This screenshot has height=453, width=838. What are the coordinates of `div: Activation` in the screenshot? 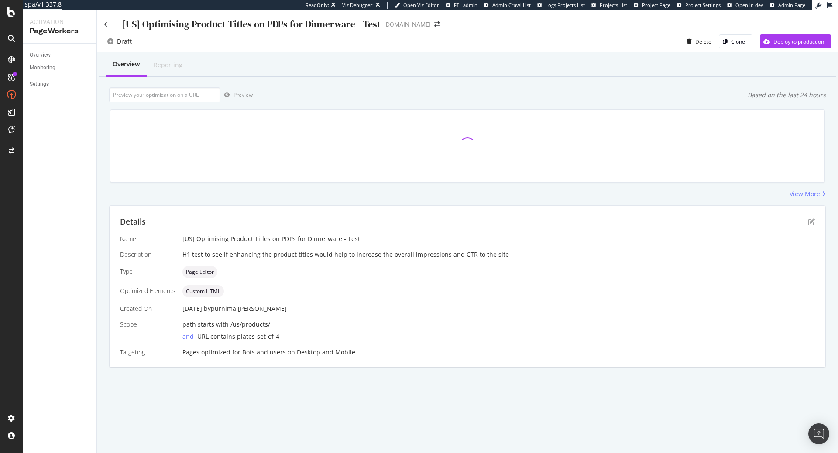 It's located at (59, 22).